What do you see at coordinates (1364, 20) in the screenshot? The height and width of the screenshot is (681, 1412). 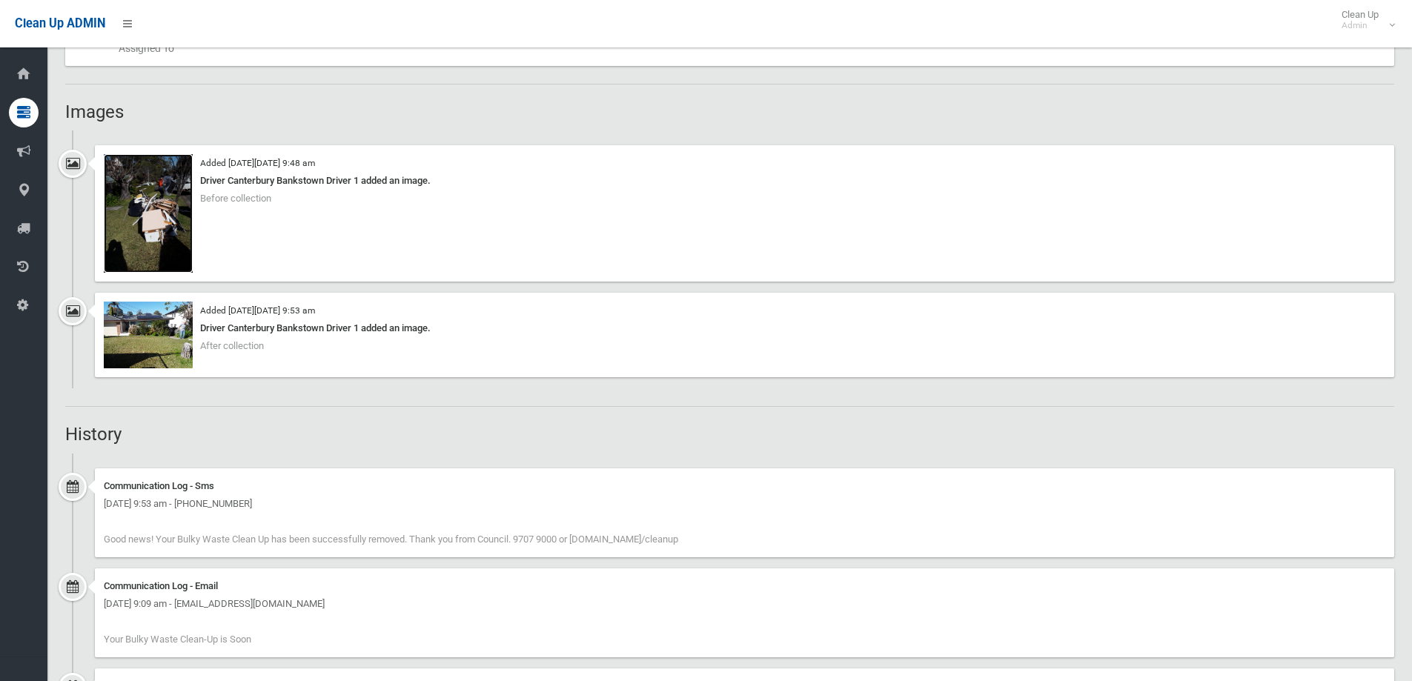 I see `span: Clean Up` at bounding box center [1364, 20].